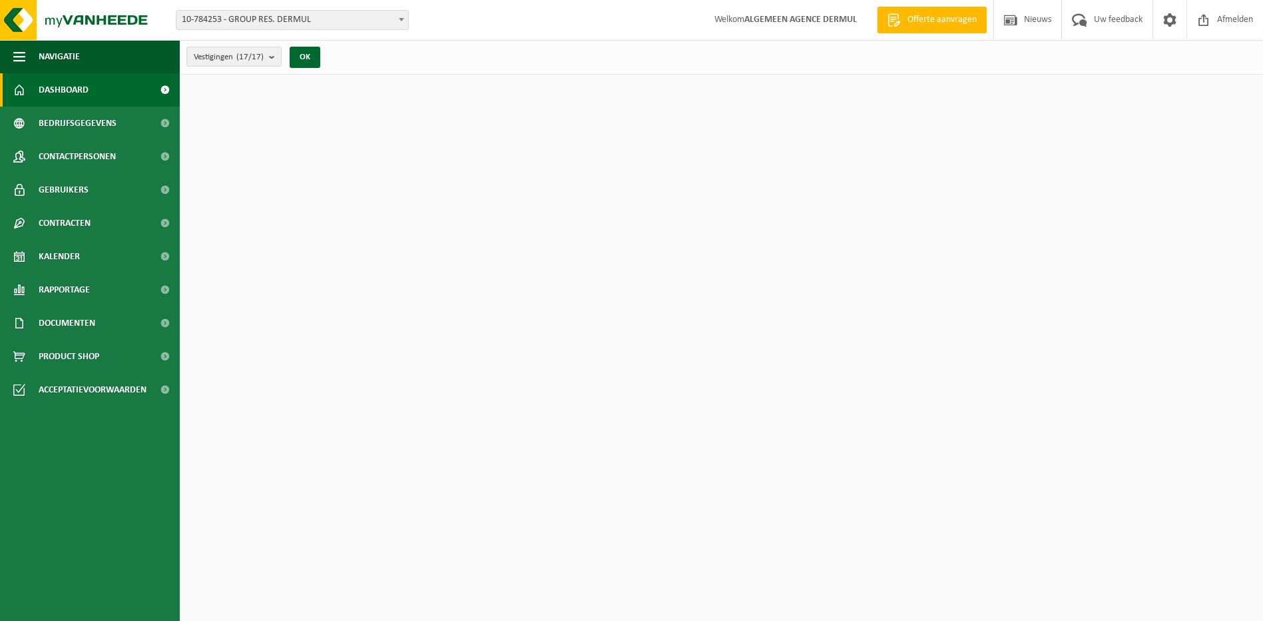 This screenshot has height=621, width=1263. What do you see at coordinates (93, 390) in the screenshot?
I see `span: Acceptatievoorwaarden` at bounding box center [93, 390].